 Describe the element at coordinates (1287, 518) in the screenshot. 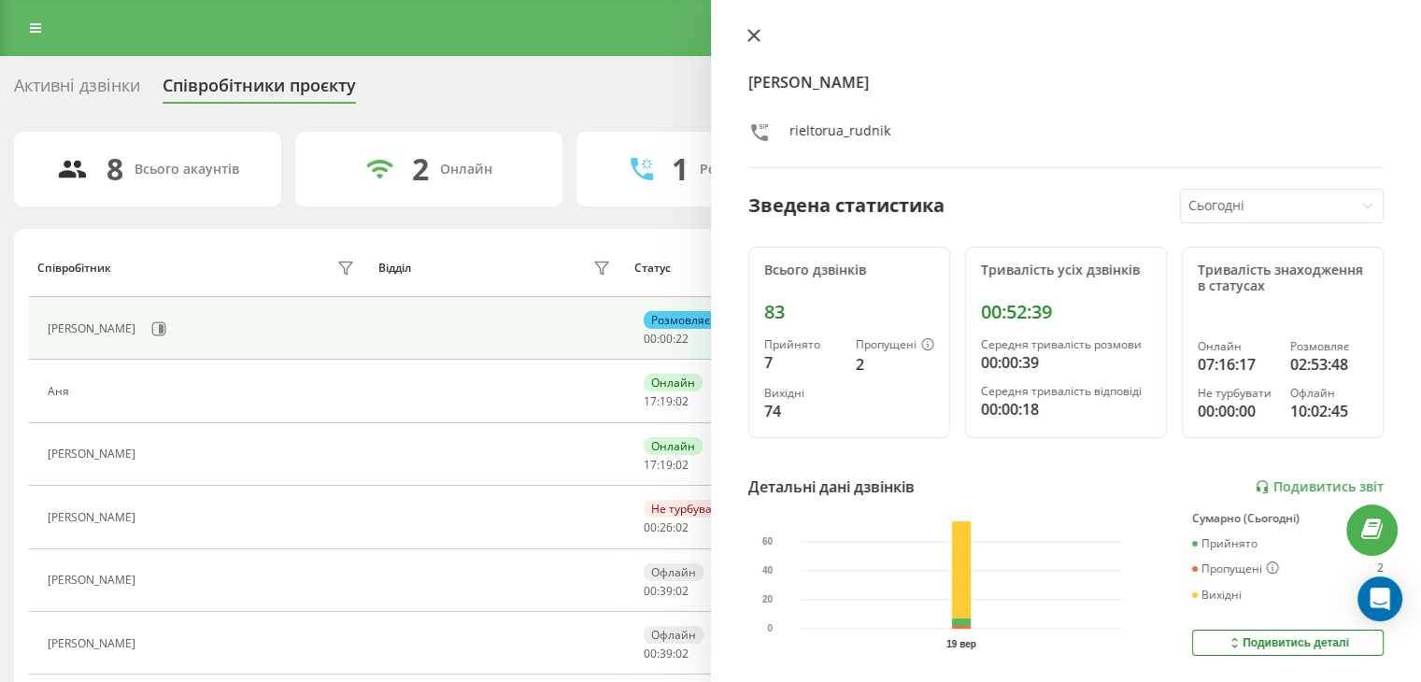

I see `div: Сумарно (Сьогодні)` at that location.